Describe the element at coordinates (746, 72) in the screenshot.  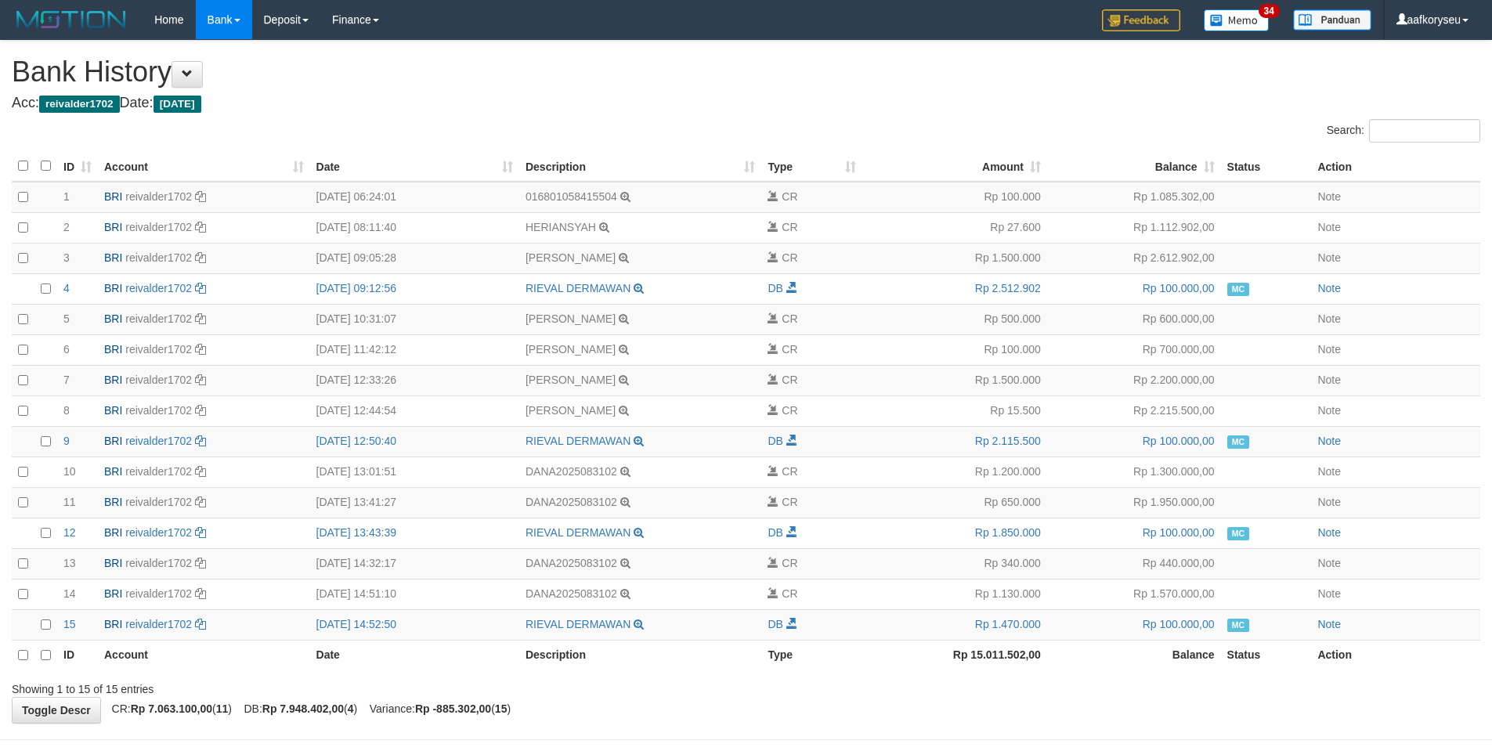
I see `h1: Bank History` at that location.